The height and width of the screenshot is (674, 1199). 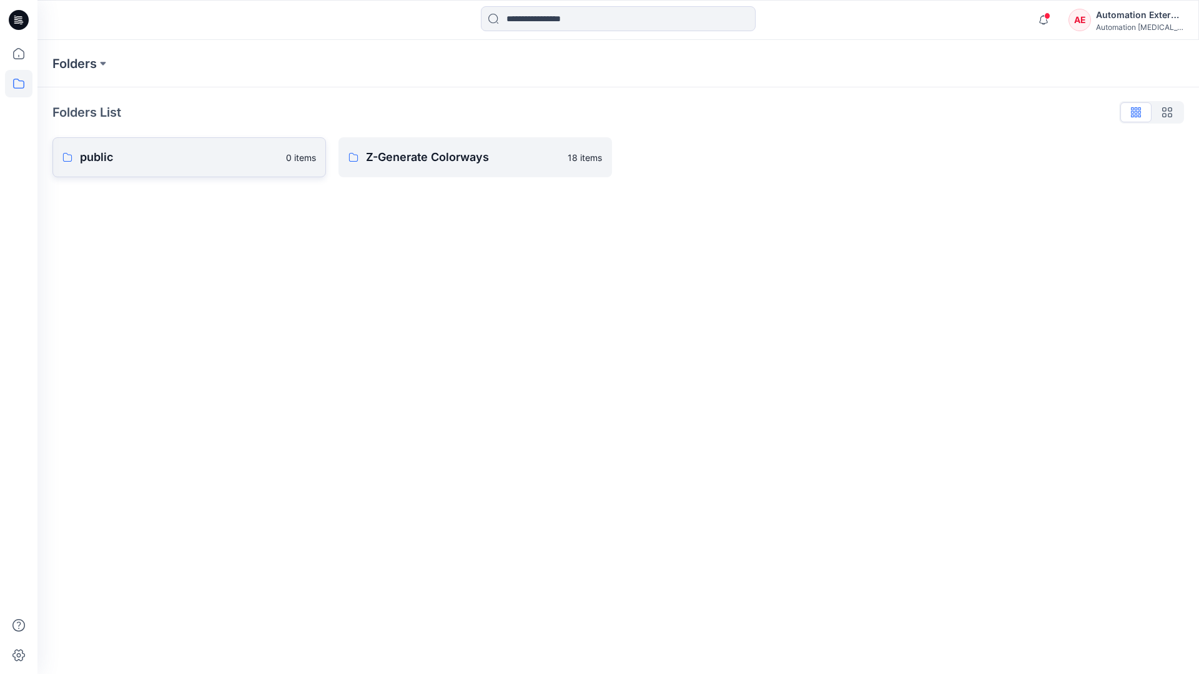 I want to click on a: public0 items, so click(x=189, y=157).